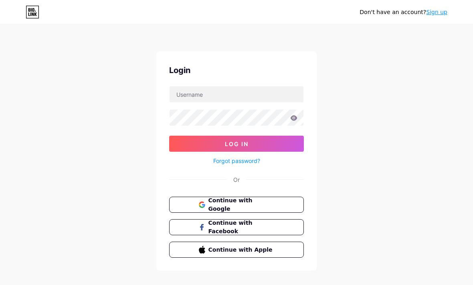 The image size is (473, 285). I want to click on div: Login, so click(237, 70).